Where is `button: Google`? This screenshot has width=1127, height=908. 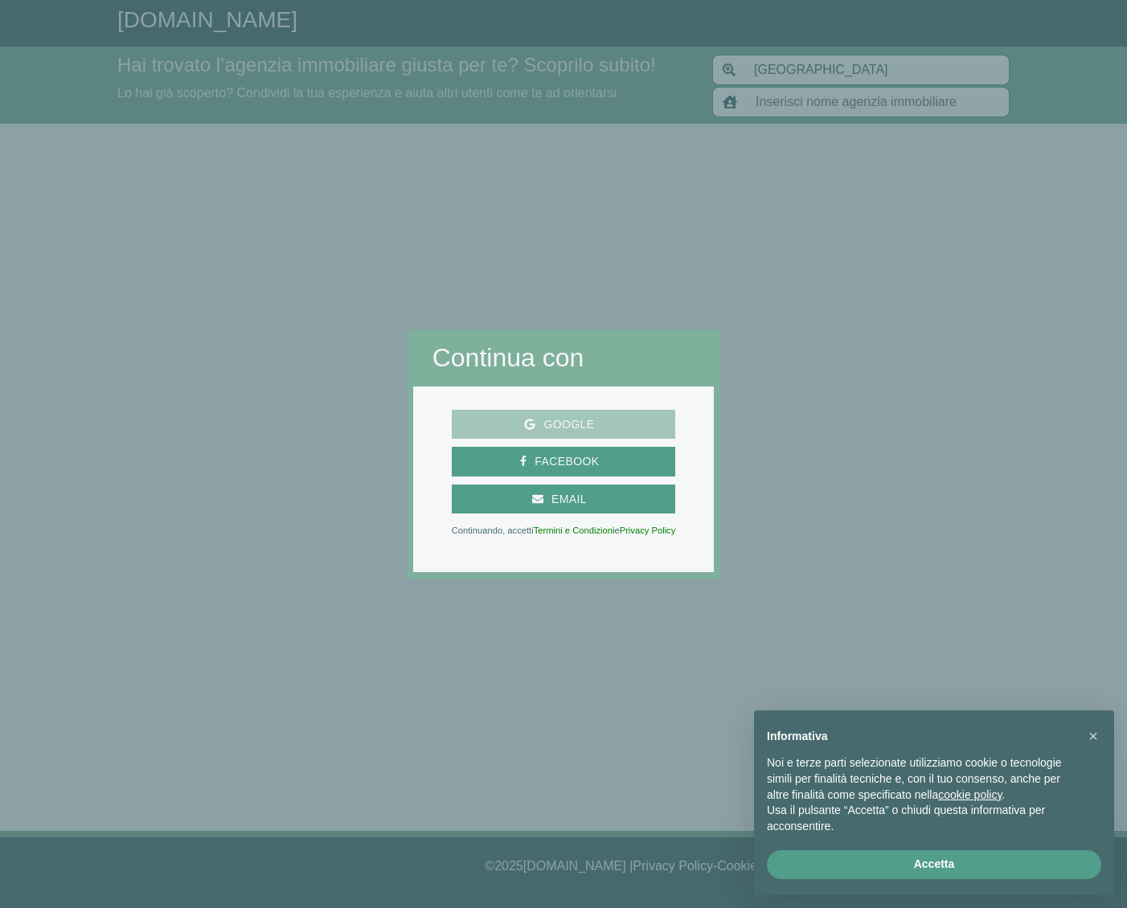 button: Google is located at coordinates (564, 425).